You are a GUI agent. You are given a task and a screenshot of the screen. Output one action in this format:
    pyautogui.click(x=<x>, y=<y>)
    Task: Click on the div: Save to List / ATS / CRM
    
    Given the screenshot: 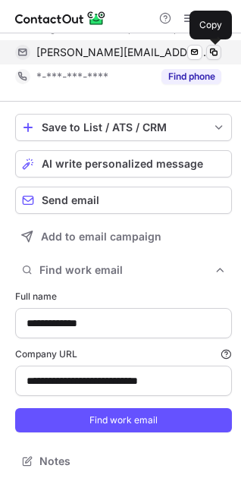 What is the action you would take?
    pyautogui.click(x=124, y=127)
    